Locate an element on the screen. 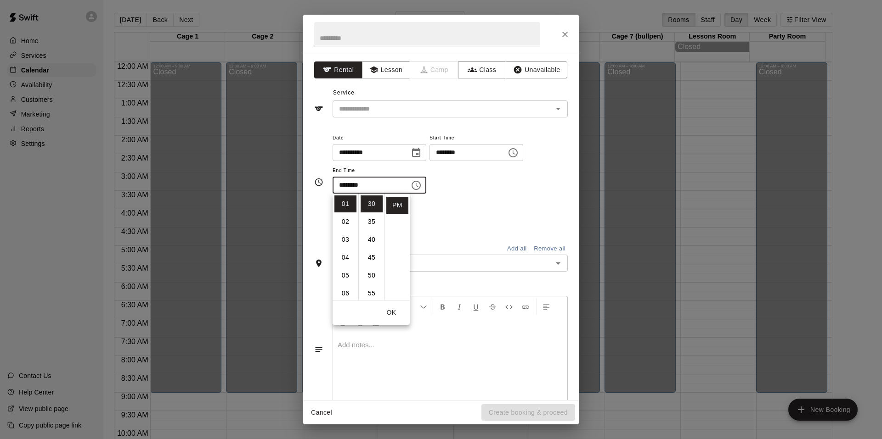 The width and height of the screenshot is (882, 439). button: Class is located at coordinates (482, 70).